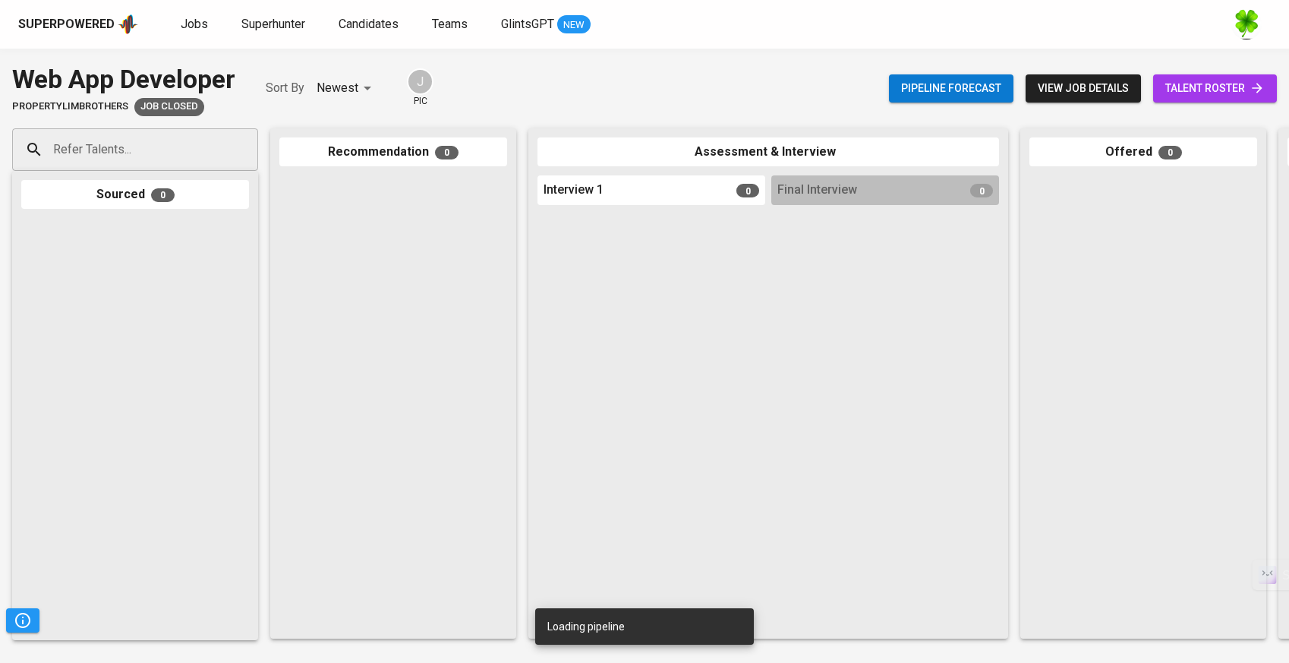 This screenshot has width=1289, height=663. Describe the element at coordinates (273, 24) in the screenshot. I see `span: Superhunter` at that location.